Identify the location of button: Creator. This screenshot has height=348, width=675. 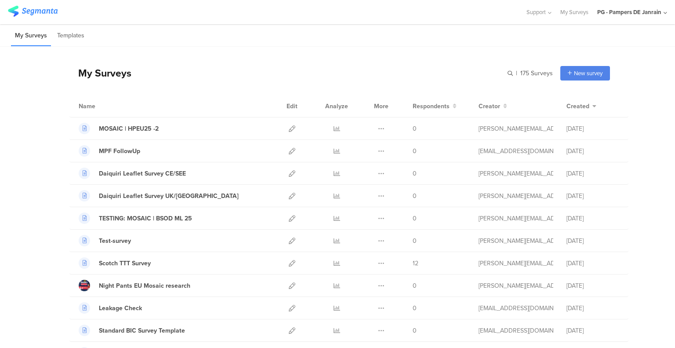
(493, 106).